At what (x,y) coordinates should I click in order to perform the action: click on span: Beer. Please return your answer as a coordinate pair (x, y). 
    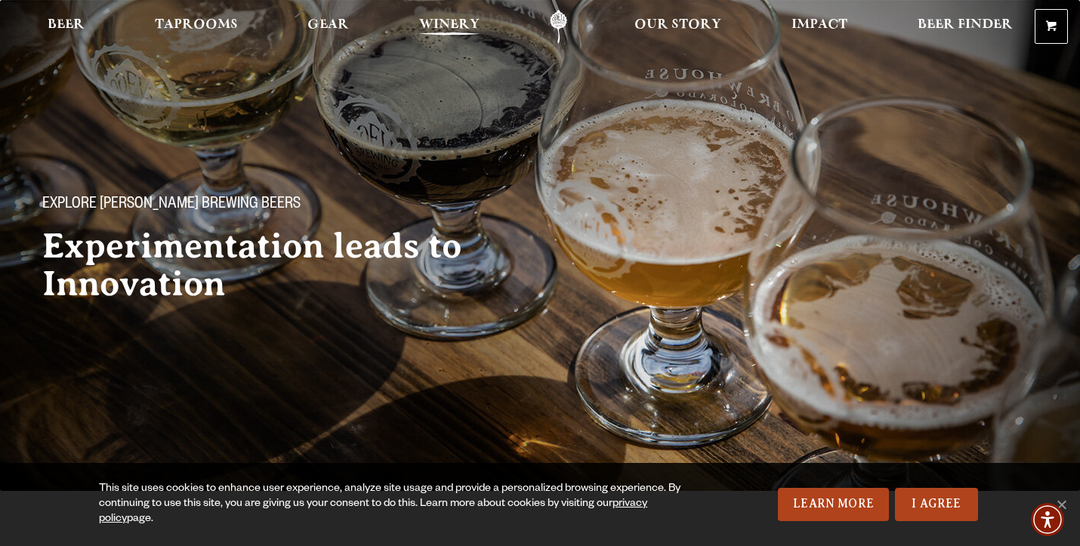
    Looking at the image, I should click on (66, 25).